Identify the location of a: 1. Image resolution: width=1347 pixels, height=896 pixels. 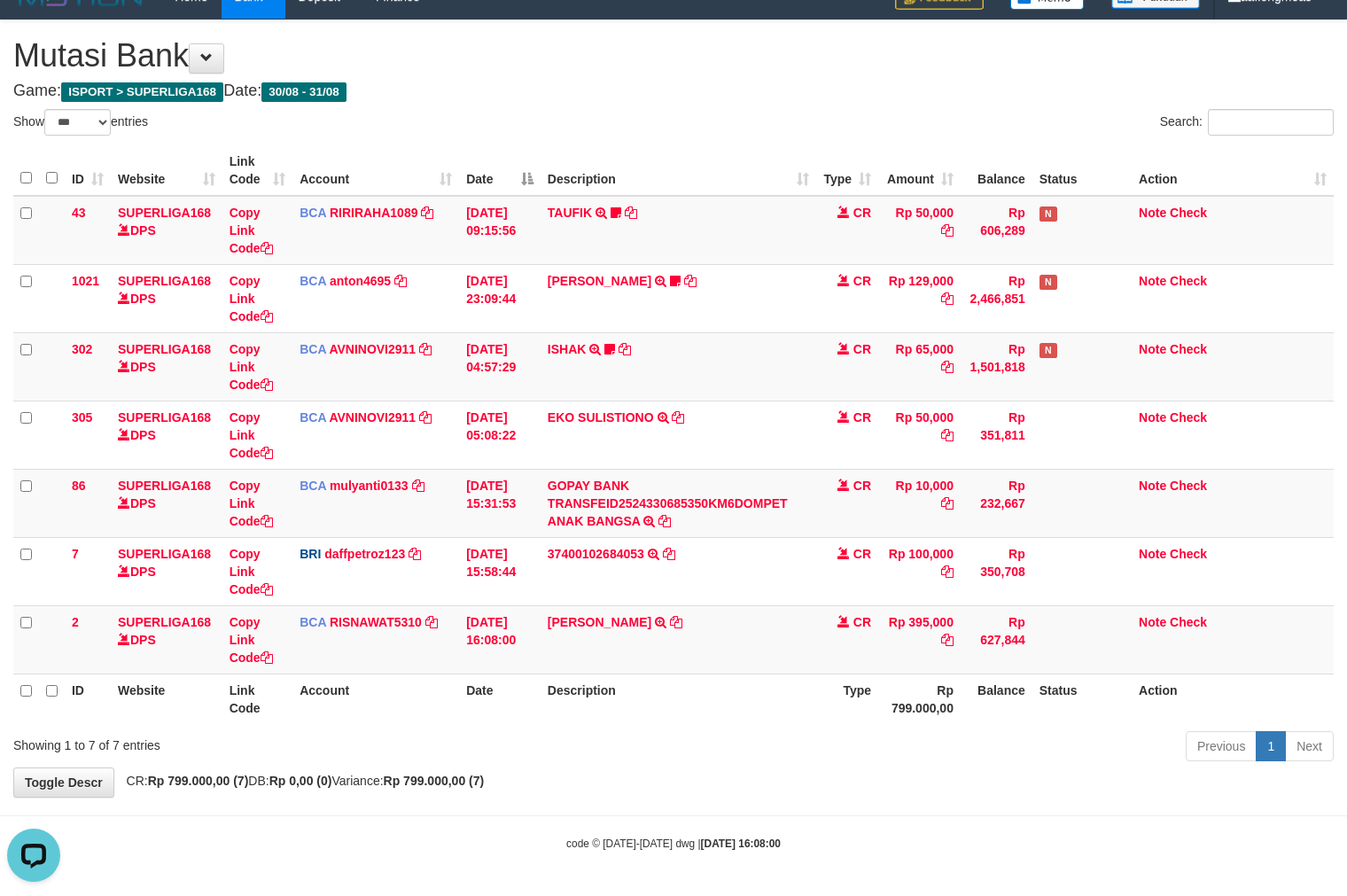
(1271, 746).